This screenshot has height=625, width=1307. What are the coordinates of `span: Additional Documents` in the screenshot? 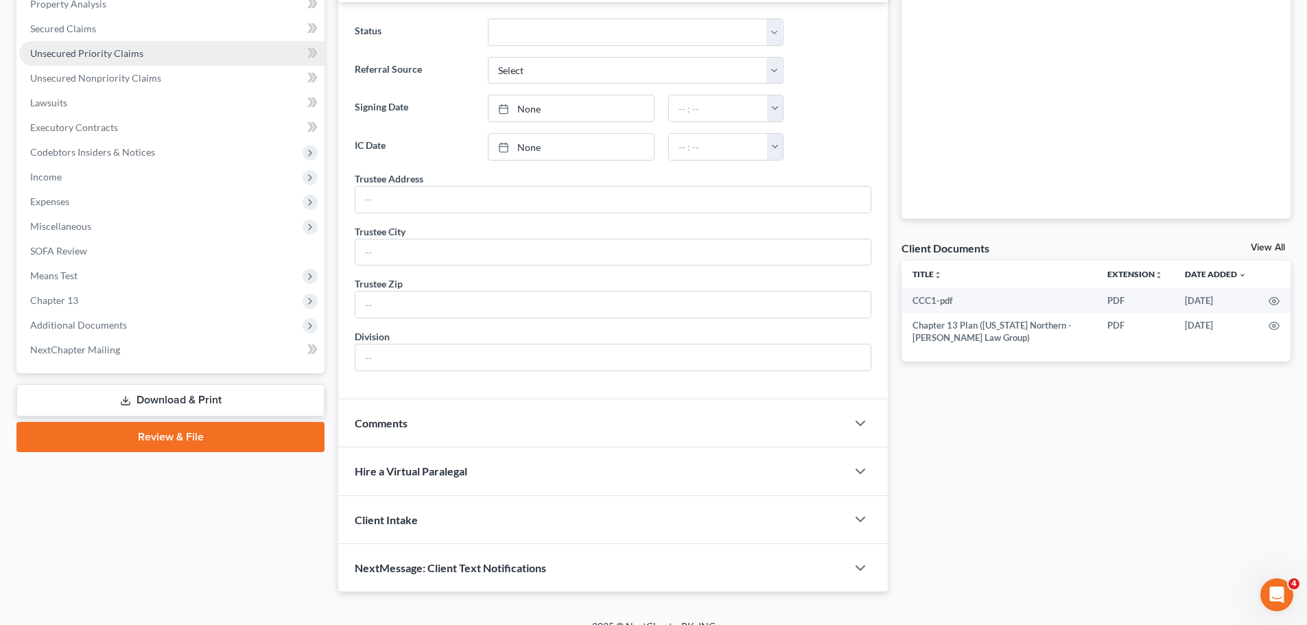 It's located at (78, 324).